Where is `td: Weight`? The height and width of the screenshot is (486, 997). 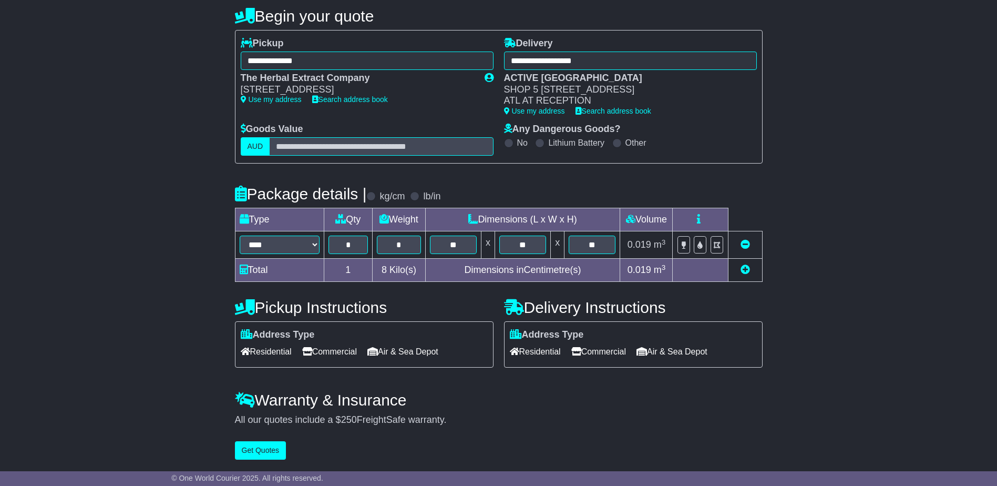
td: Weight is located at coordinates (399, 220).